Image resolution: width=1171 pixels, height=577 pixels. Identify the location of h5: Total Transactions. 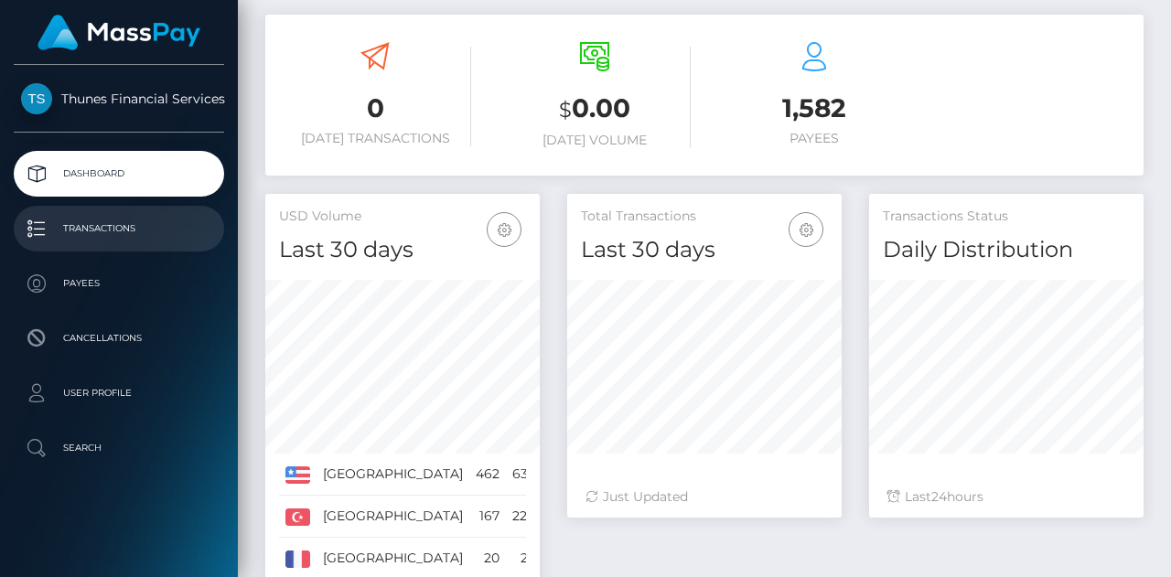
(705, 217).